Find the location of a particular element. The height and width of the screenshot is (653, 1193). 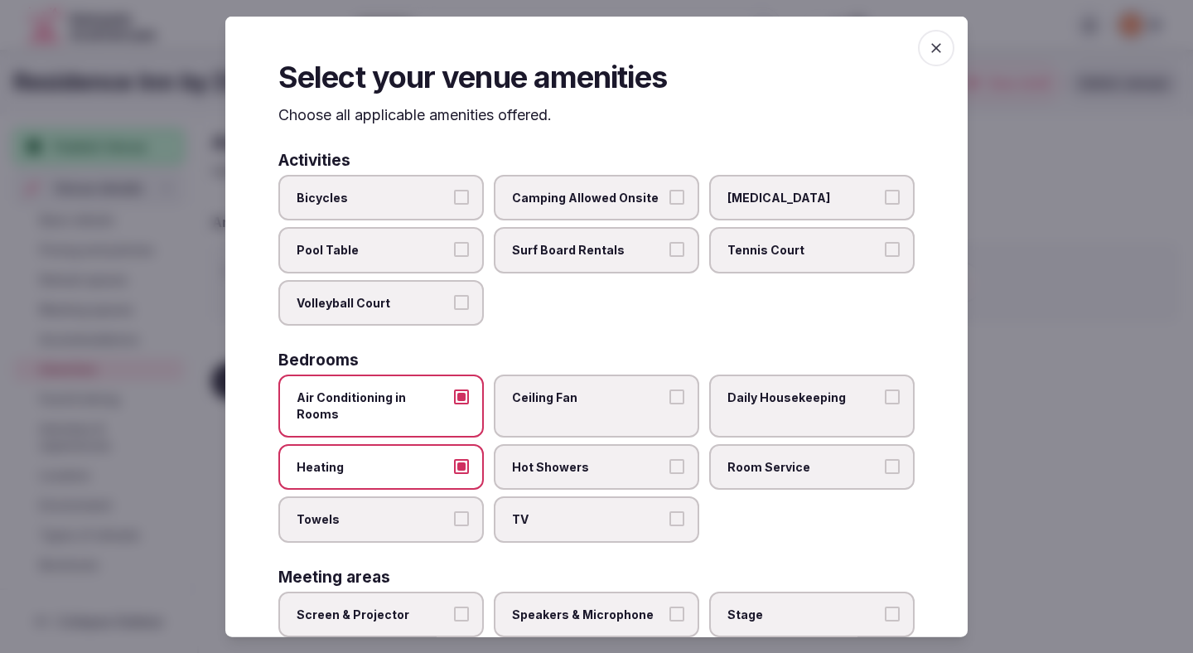

span: Volleyball Court is located at coordinates (373, 302).